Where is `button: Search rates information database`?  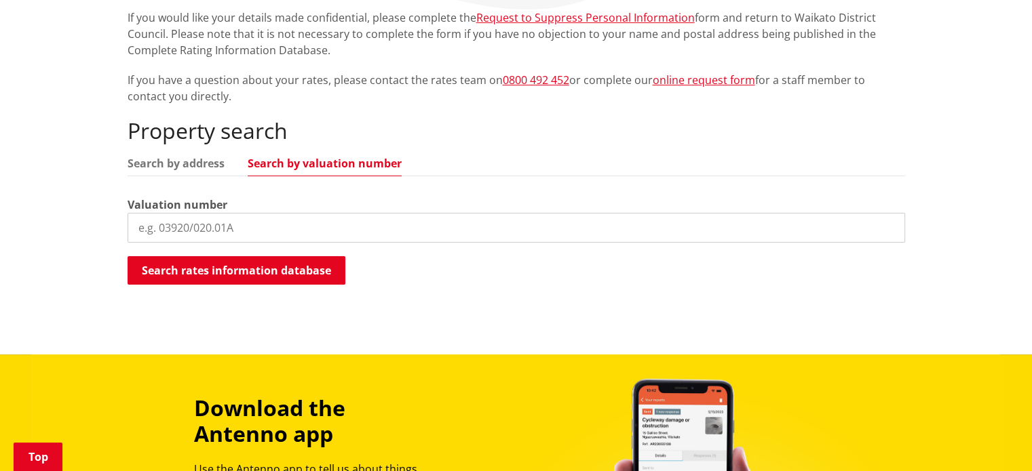
button: Search rates information database is located at coordinates (236, 271).